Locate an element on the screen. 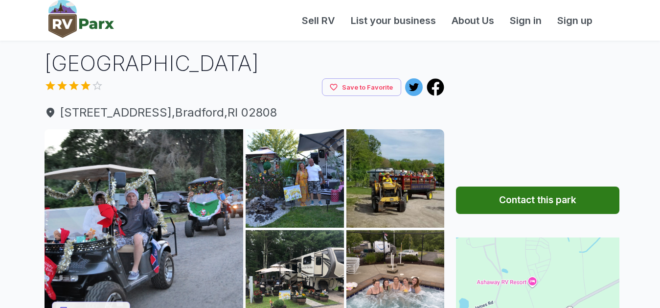 The image size is (660, 308). img: 616b30a6eae8206b66345dfc%2FIMG-376262773342725.jpg is located at coordinates (395, 178).